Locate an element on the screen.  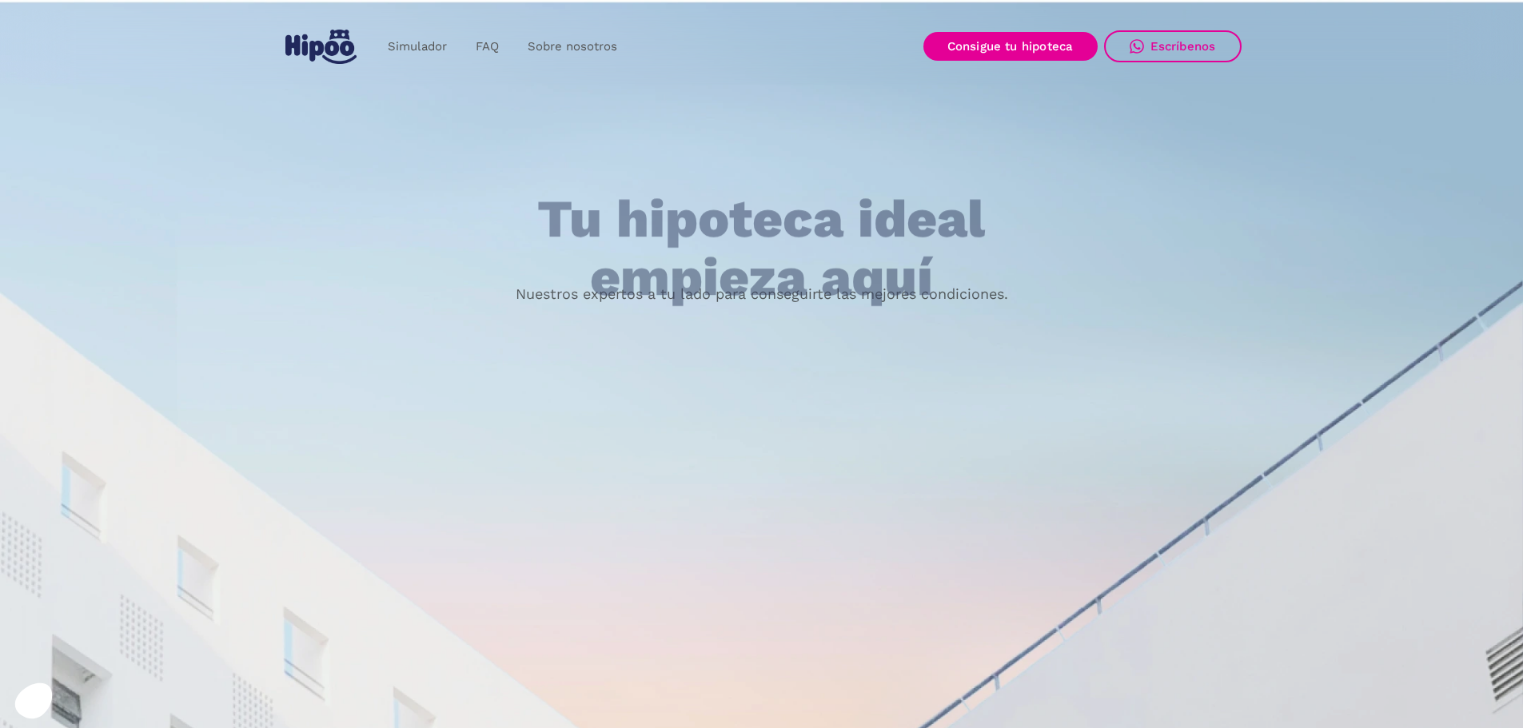
h1: Tu hipoteca ideal empieza aquí is located at coordinates (761, 249).